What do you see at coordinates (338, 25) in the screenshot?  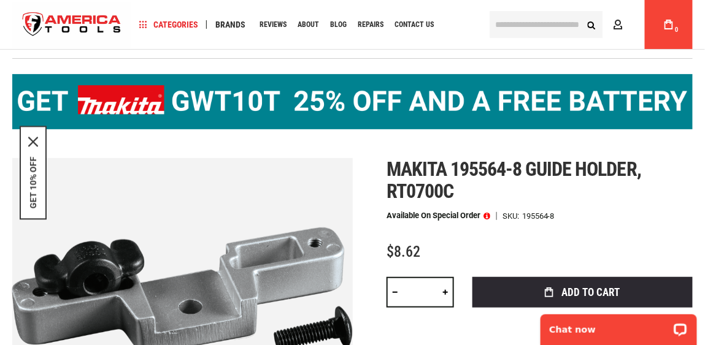 I see `span: Blog` at bounding box center [338, 25].